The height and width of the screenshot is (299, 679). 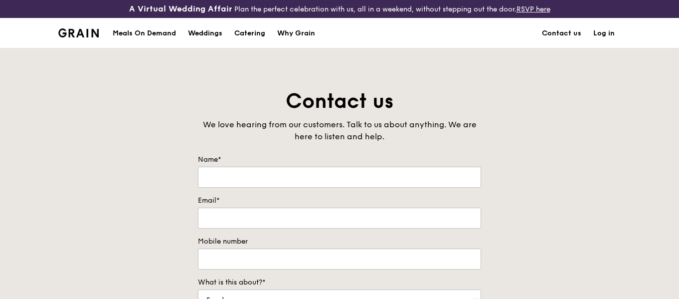 What do you see at coordinates (562, 33) in the screenshot?
I see `a: Contact us` at bounding box center [562, 33].